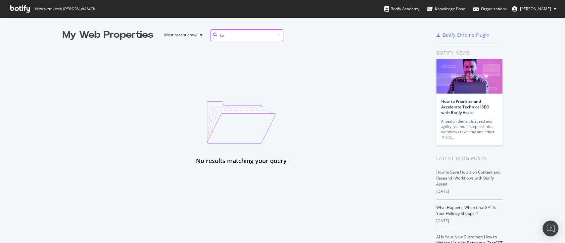 The image size is (565, 243). Describe the element at coordinates (550, 229) in the screenshot. I see `div: Open Intercom Messenger` at that location.